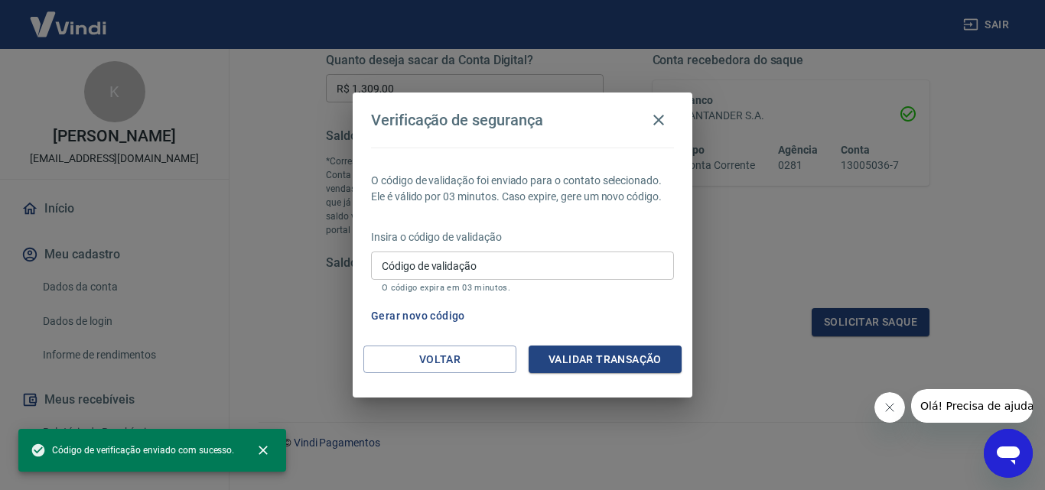 Image resolution: width=1045 pixels, height=490 pixels. I want to click on p: Insira o código de validação, so click(522, 237).